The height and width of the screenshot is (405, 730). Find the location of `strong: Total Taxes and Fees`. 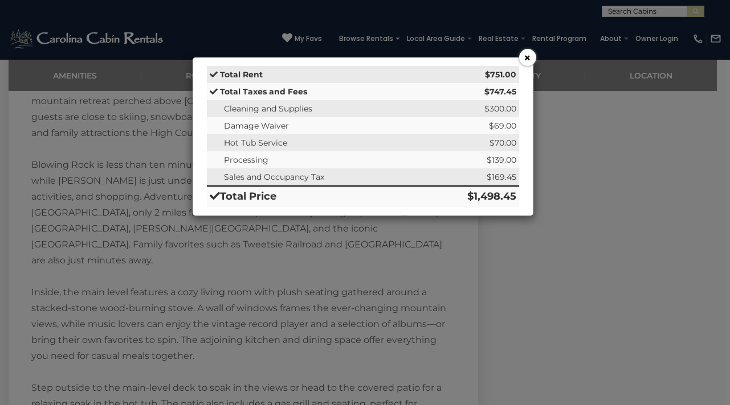

strong: Total Taxes and Fees is located at coordinates (263, 92).